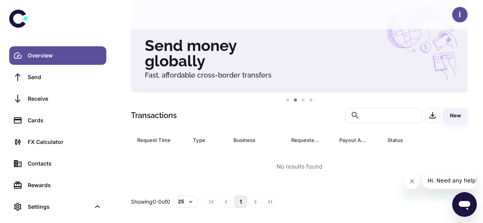  Describe the element at coordinates (353, 140) in the screenshot. I see `div: Payout Amount` at that location.